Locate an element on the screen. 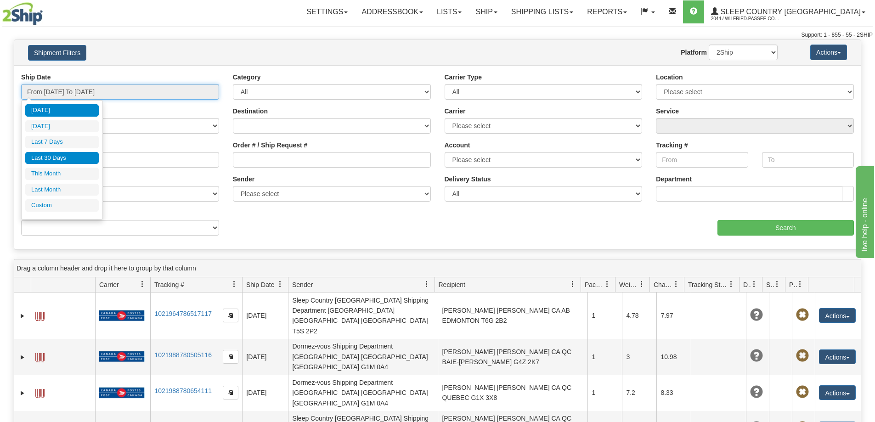 This screenshot has height=422, width=875. span: Carrier is located at coordinates (109, 285).